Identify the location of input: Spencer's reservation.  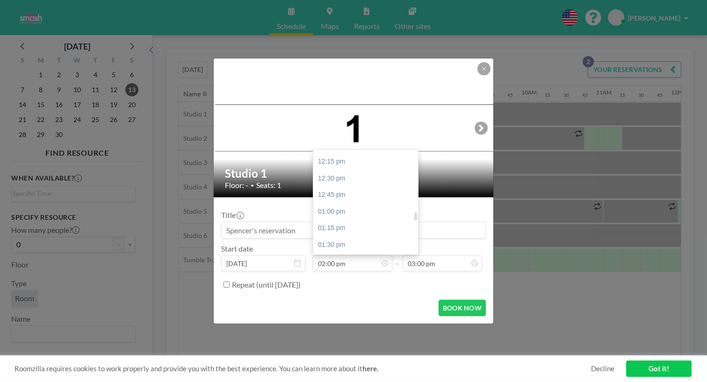
(354, 230).